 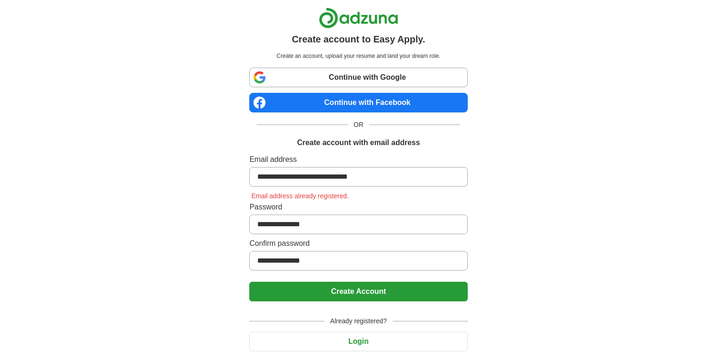 I want to click on img: Adzuna logo, so click(x=358, y=18).